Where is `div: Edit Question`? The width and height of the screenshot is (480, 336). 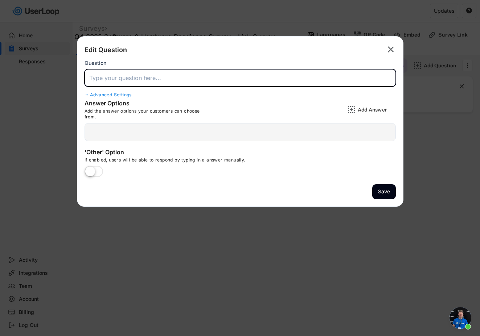 div: Edit Question is located at coordinates (106, 50).